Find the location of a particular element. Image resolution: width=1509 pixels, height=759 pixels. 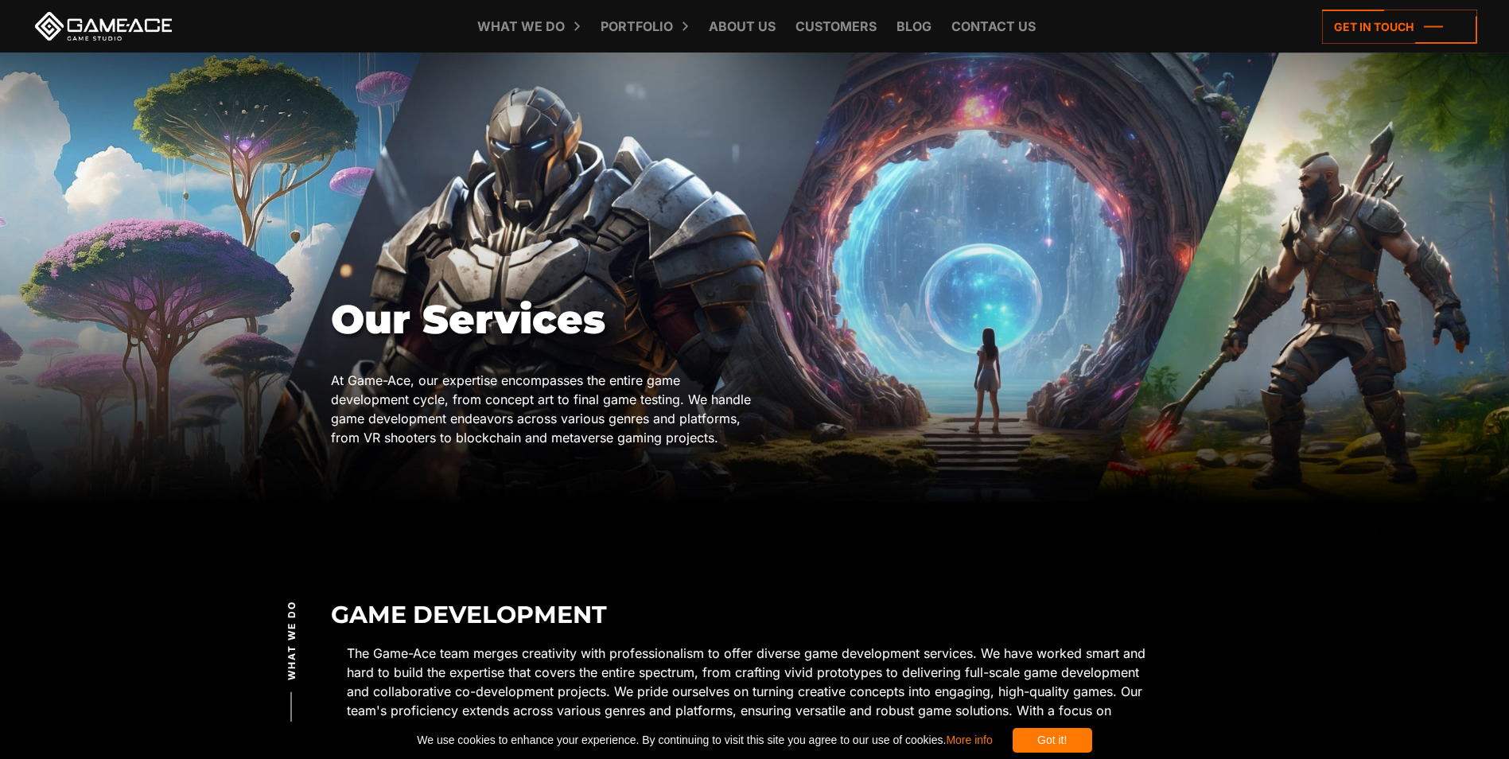

a: Get in touch is located at coordinates (1399, 26).